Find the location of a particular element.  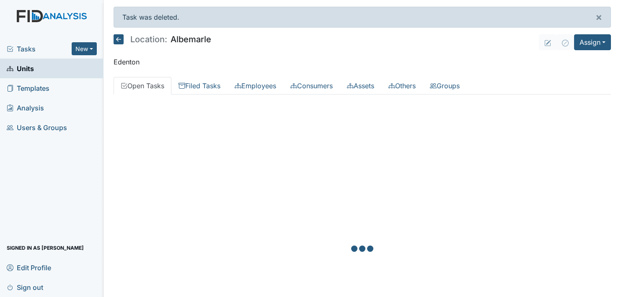

button: Assign is located at coordinates (592, 42).